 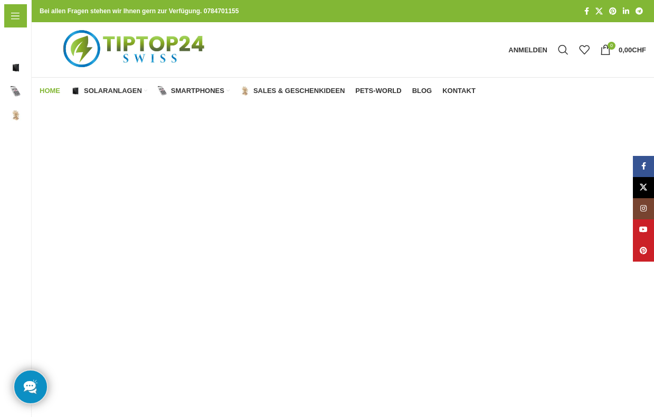 What do you see at coordinates (21, 44) in the screenshot?
I see `span: Home` at bounding box center [21, 44].